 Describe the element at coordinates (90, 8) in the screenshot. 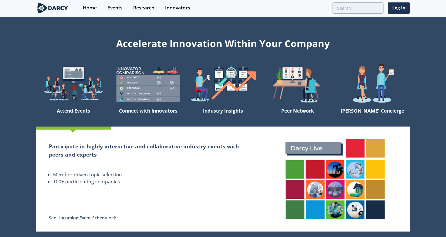

I see `div: Home` at that location.